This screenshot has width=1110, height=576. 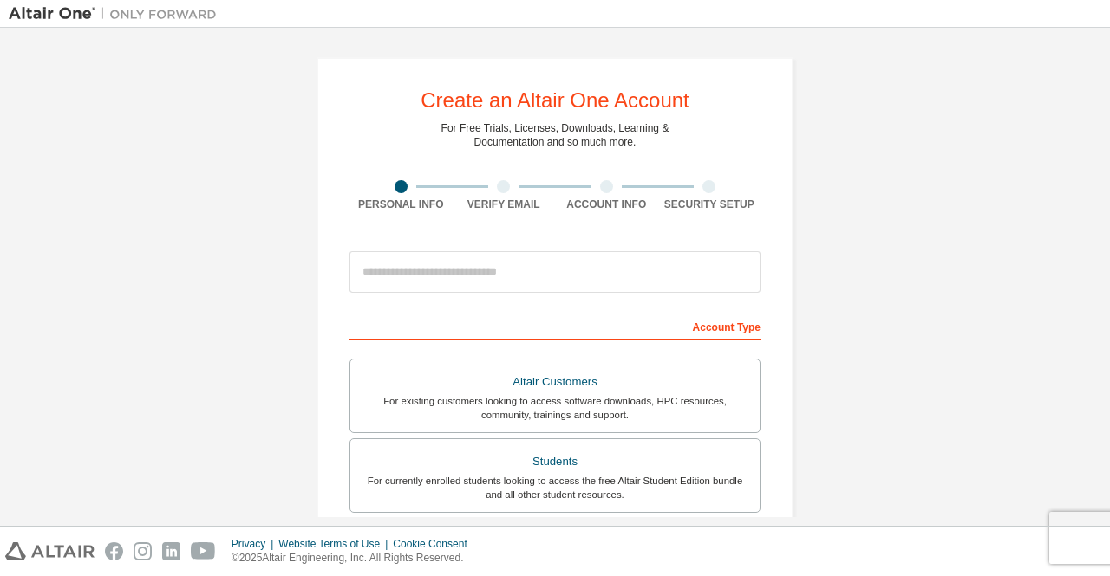 I want to click on div: For Free Trials, Licenses, Downloads, Learning & Documentation and so much more., so click(x=555, y=135).